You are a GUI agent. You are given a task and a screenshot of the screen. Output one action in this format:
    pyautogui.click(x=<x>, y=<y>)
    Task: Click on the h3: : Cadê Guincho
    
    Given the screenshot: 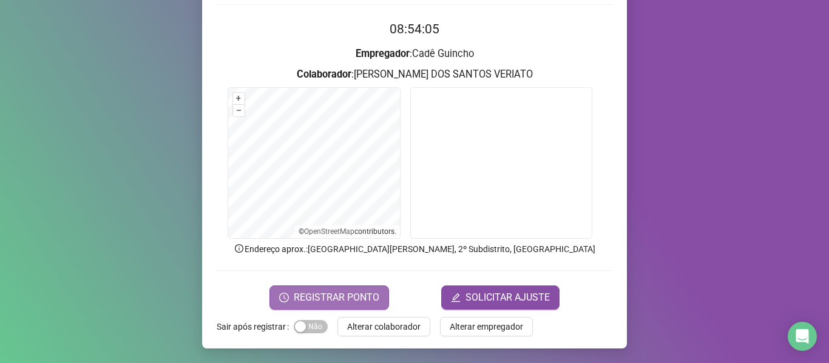 What is the action you would take?
    pyautogui.click(x=414, y=54)
    